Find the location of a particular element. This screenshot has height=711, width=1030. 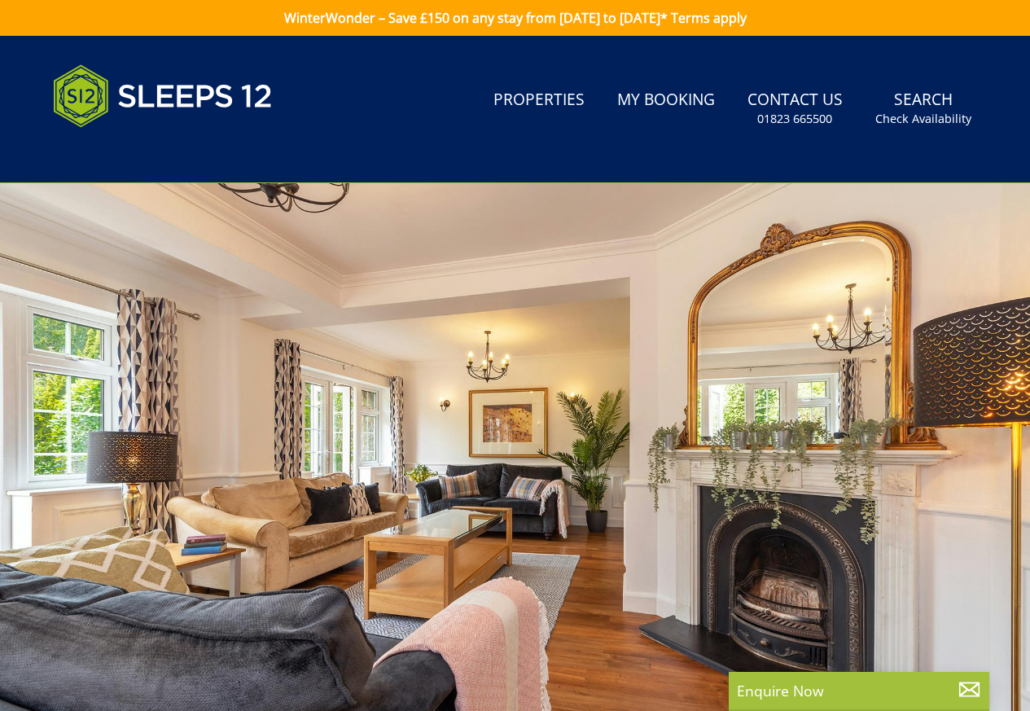

img: Sleeps 12 is located at coordinates (163, 96).